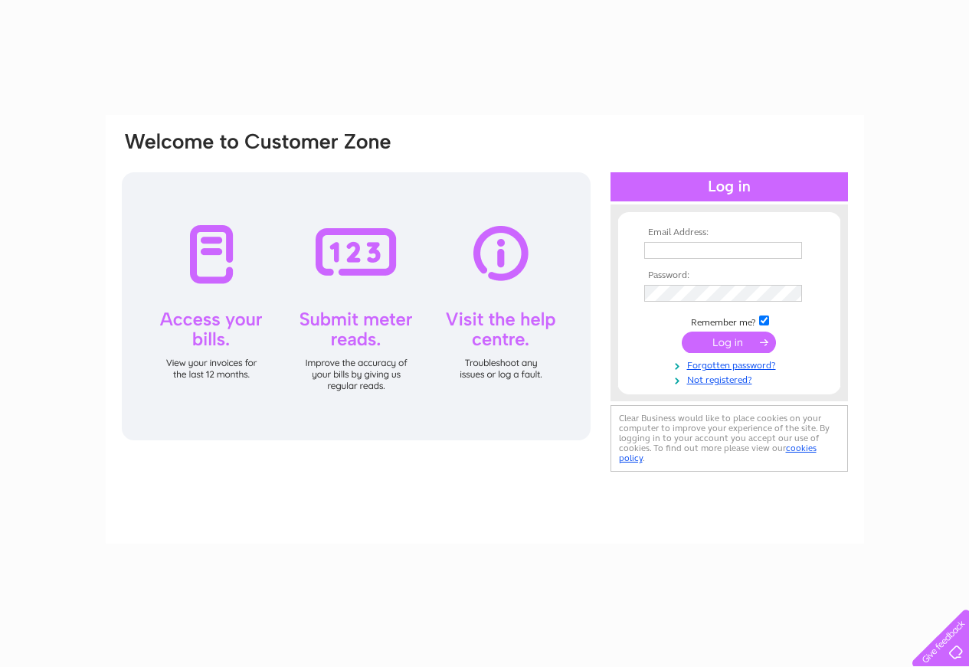 This screenshot has width=969, height=667. Describe the element at coordinates (718, 453) in the screenshot. I see `a: cookies policy` at that location.